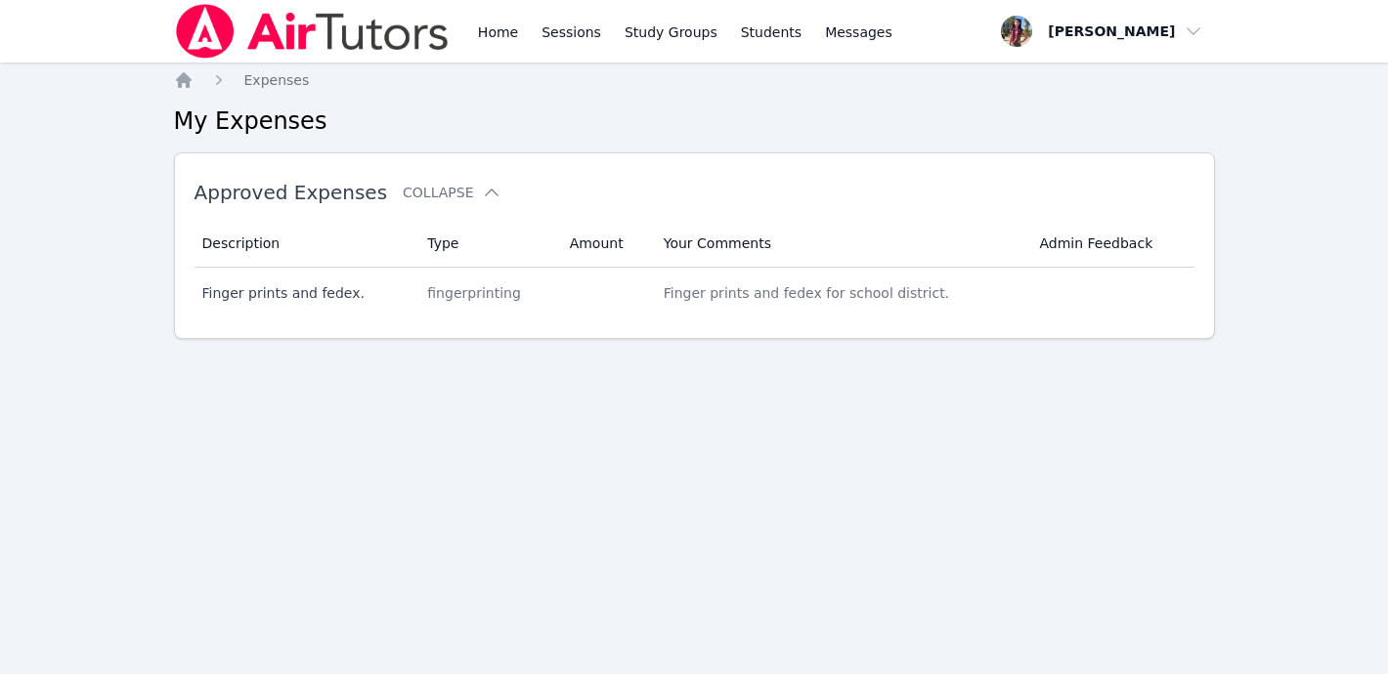 This screenshot has width=1388, height=674. What do you see at coordinates (486, 243) in the screenshot?
I see `th: Type` at bounding box center [486, 243].